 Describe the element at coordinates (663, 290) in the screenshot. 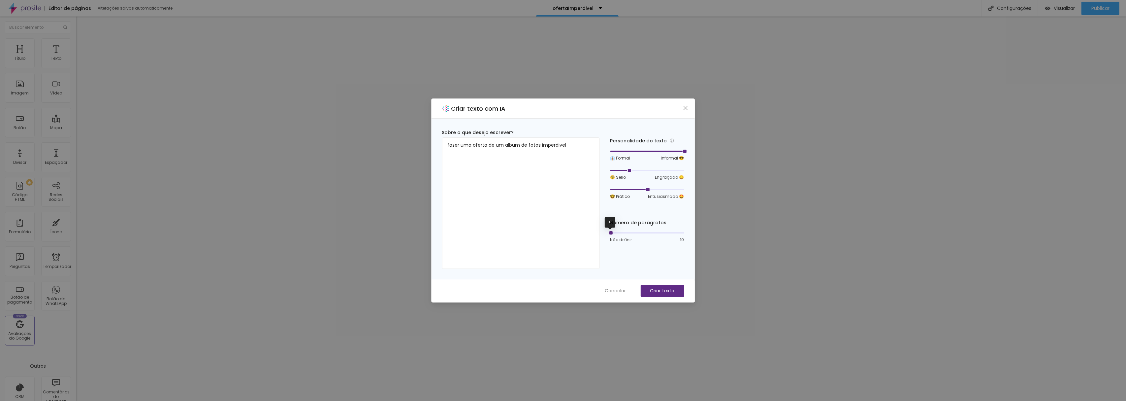

I see `font: Criar texto` at that location.